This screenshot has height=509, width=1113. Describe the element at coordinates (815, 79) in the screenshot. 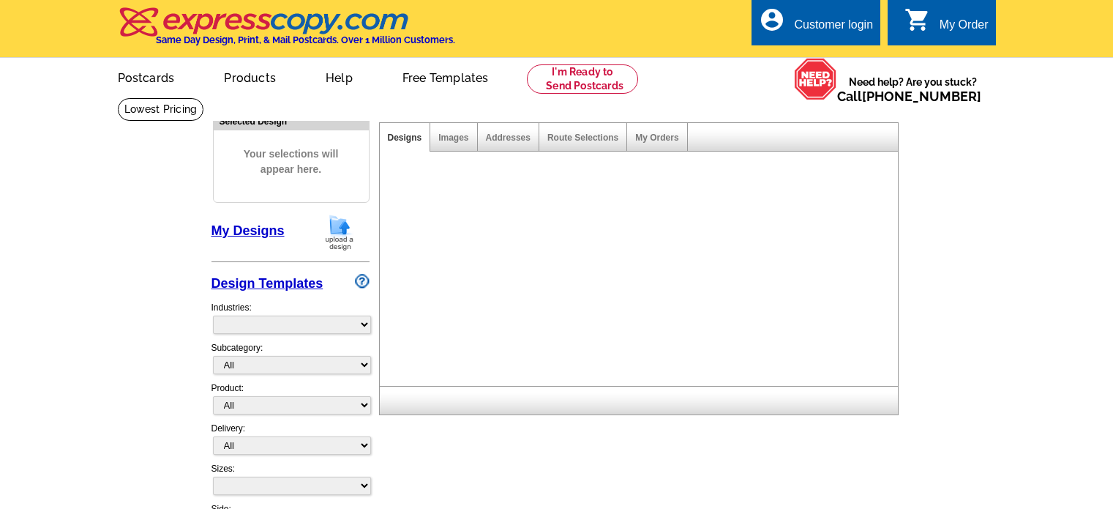

I see `img: help` at that location.